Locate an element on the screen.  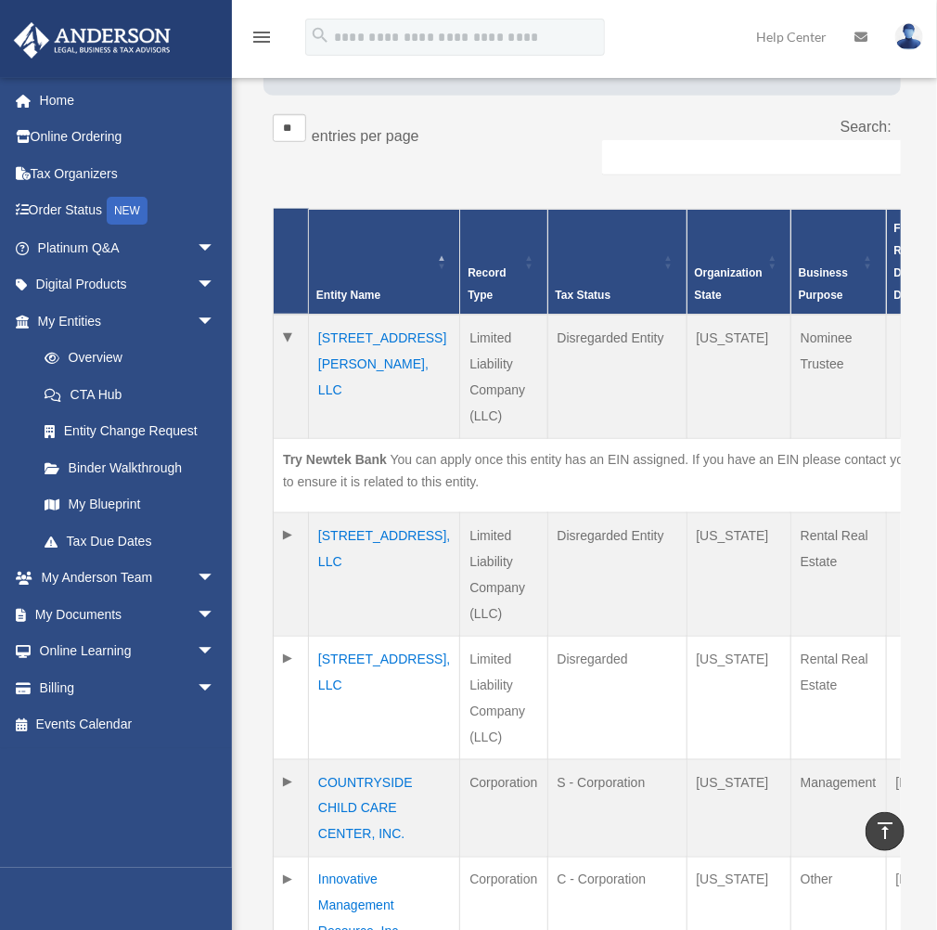
td: Disregarded is located at coordinates (617, 697).